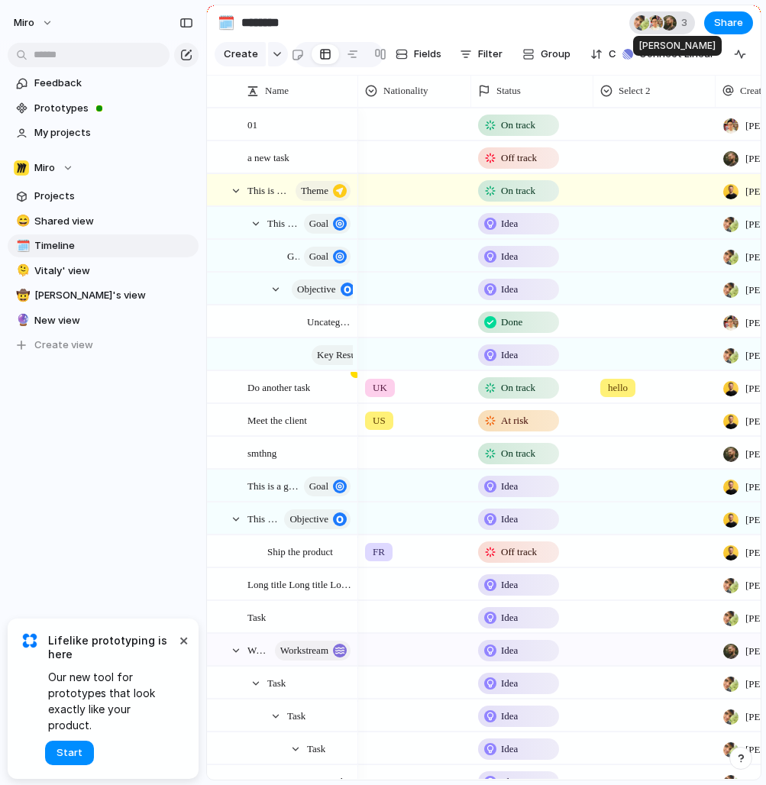 The height and width of the screenshot is (785, 766). What do you see at coordinates (490, 54) in the screenshot?
I see `span: Filter` at bounding box center [490, 54].